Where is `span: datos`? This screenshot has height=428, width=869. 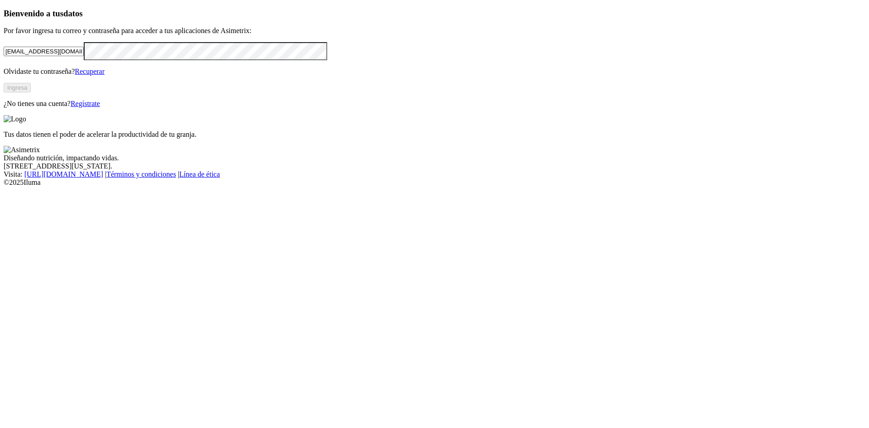 span: datos is located at coordinates (73, 13).